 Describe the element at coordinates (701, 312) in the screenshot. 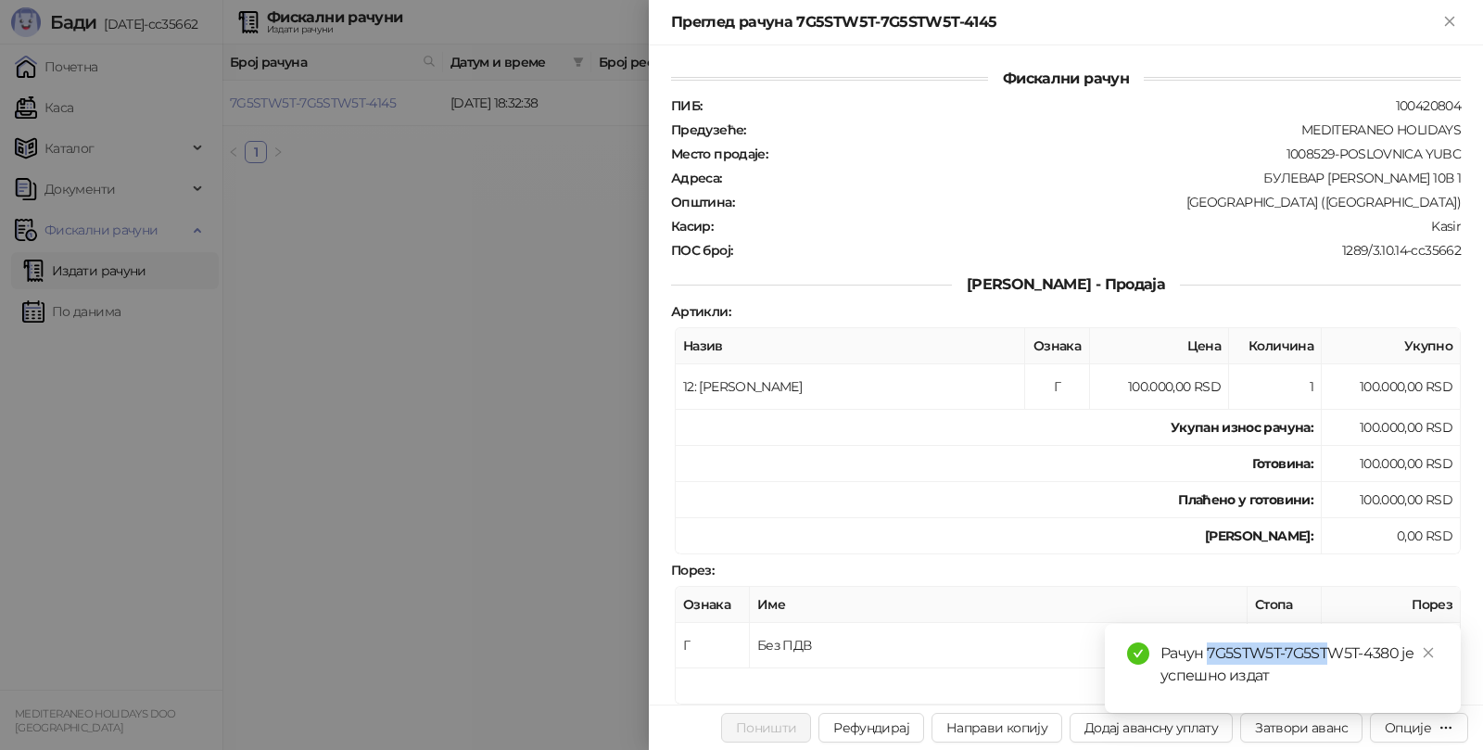

I see `strong: Артикли :` at that location.